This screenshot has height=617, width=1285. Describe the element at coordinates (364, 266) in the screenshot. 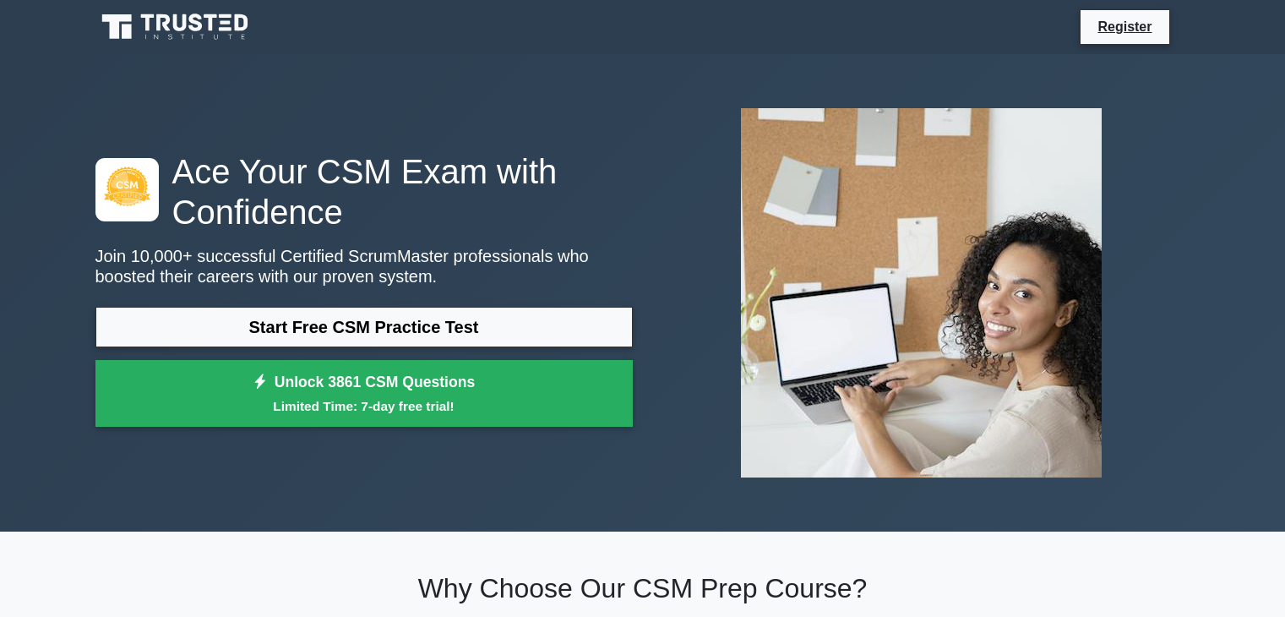

I see `p: Join 10,000+ successful Certified ScrumMaster professionals who boosted their careers with our pr...` at that location.